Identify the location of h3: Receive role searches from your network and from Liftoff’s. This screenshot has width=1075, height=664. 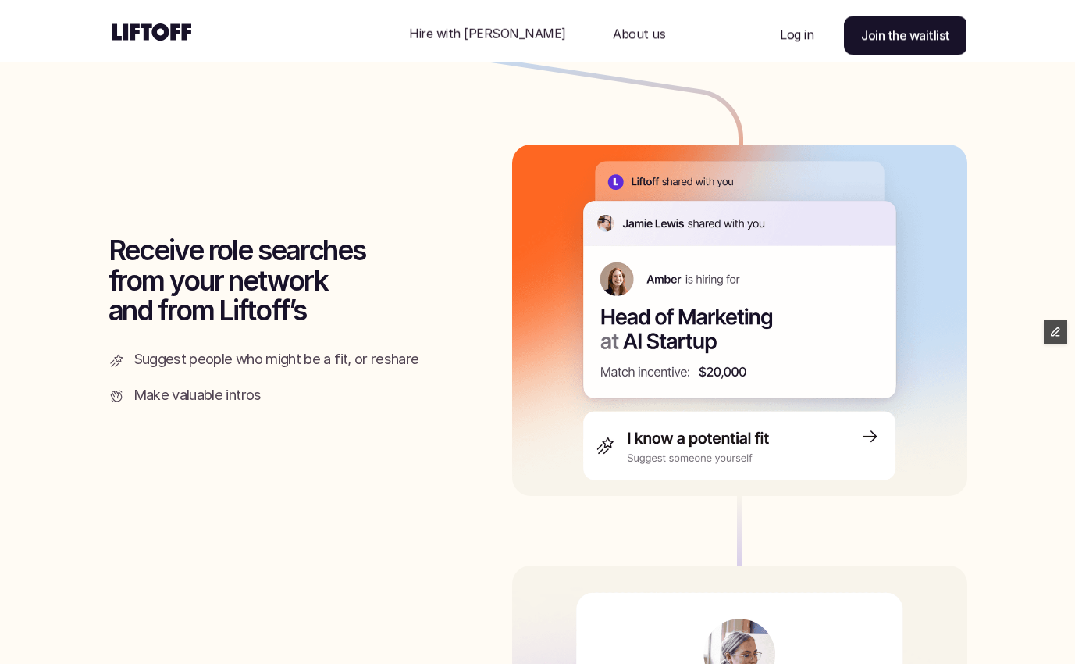
(283, 280).